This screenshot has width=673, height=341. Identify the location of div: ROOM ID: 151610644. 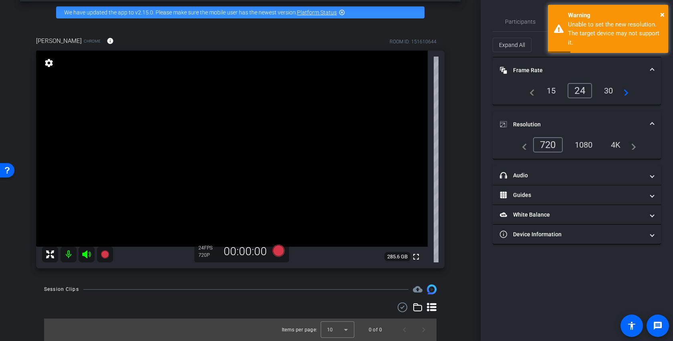
(413, 42).